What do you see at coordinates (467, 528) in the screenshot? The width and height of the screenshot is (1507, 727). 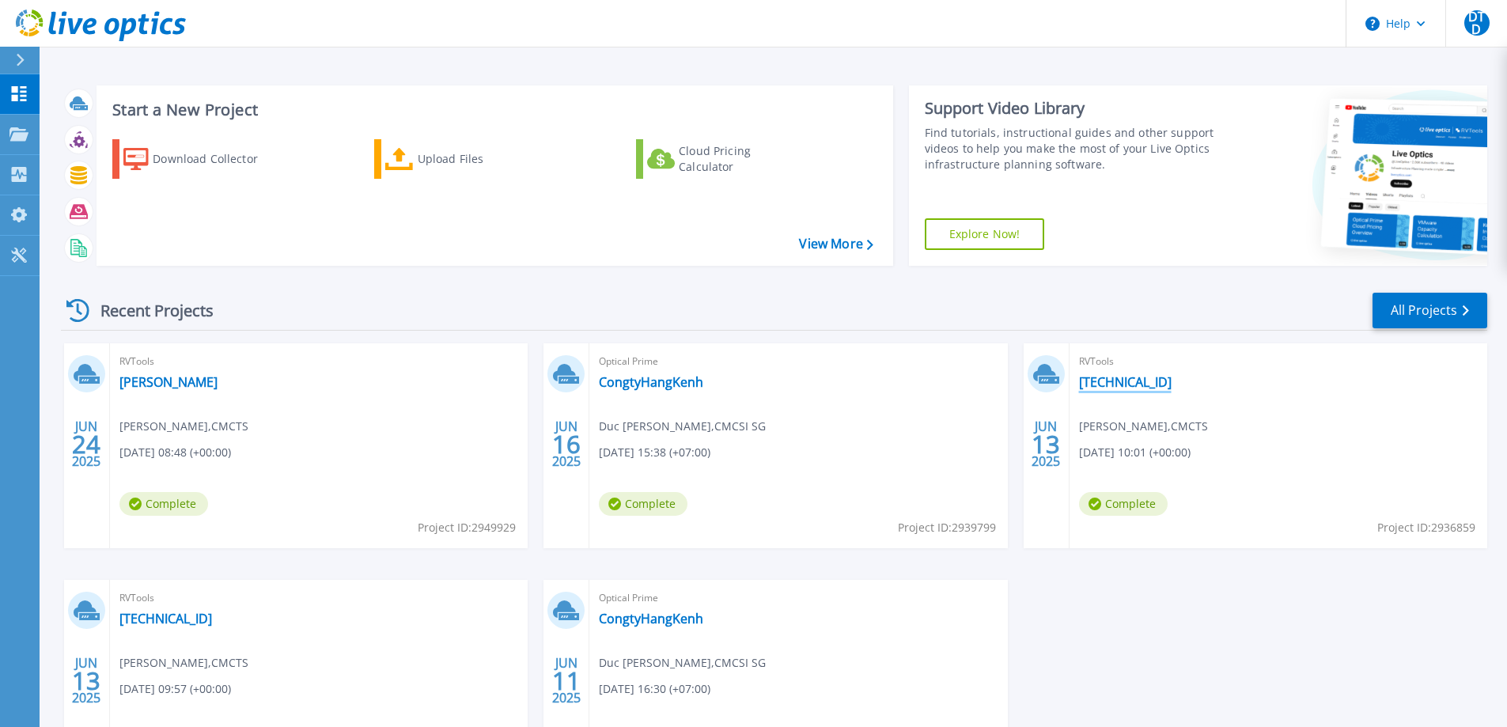 I see `span: Project ID: 2949929` at bounding box center [467, 528].